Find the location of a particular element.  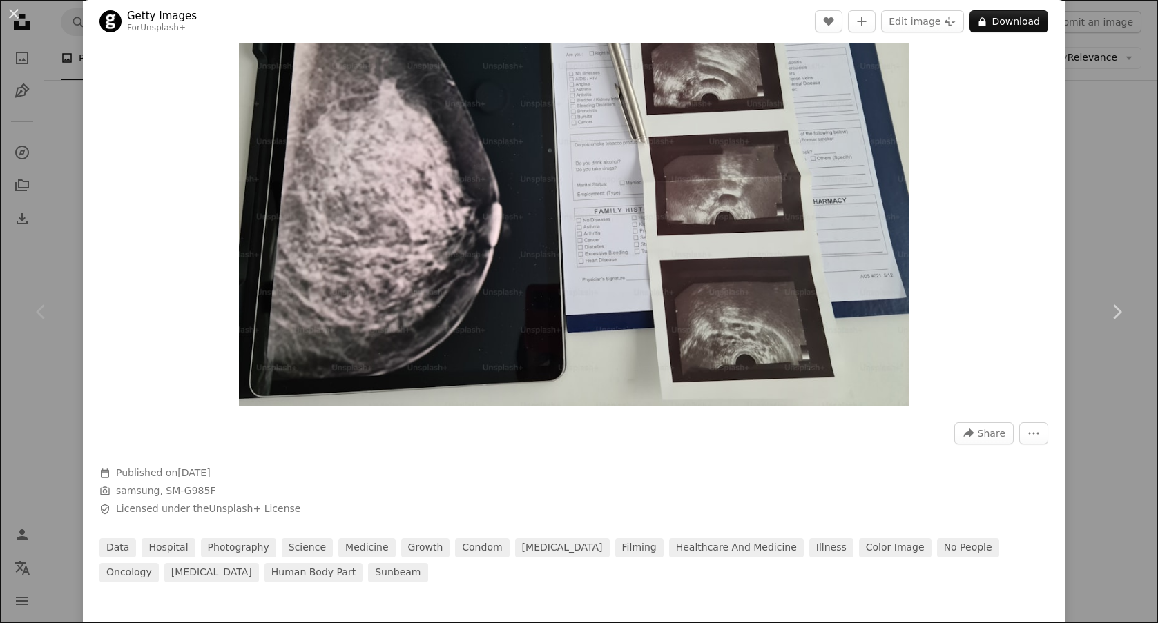

button: Add to Collection is located at coordinates (862, 21).